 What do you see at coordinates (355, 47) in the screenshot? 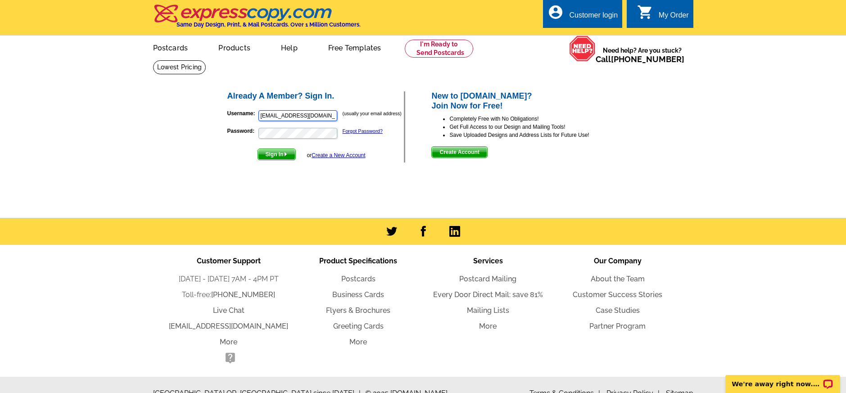
I see `a: Free Templates` at bounding box center [355, 47].